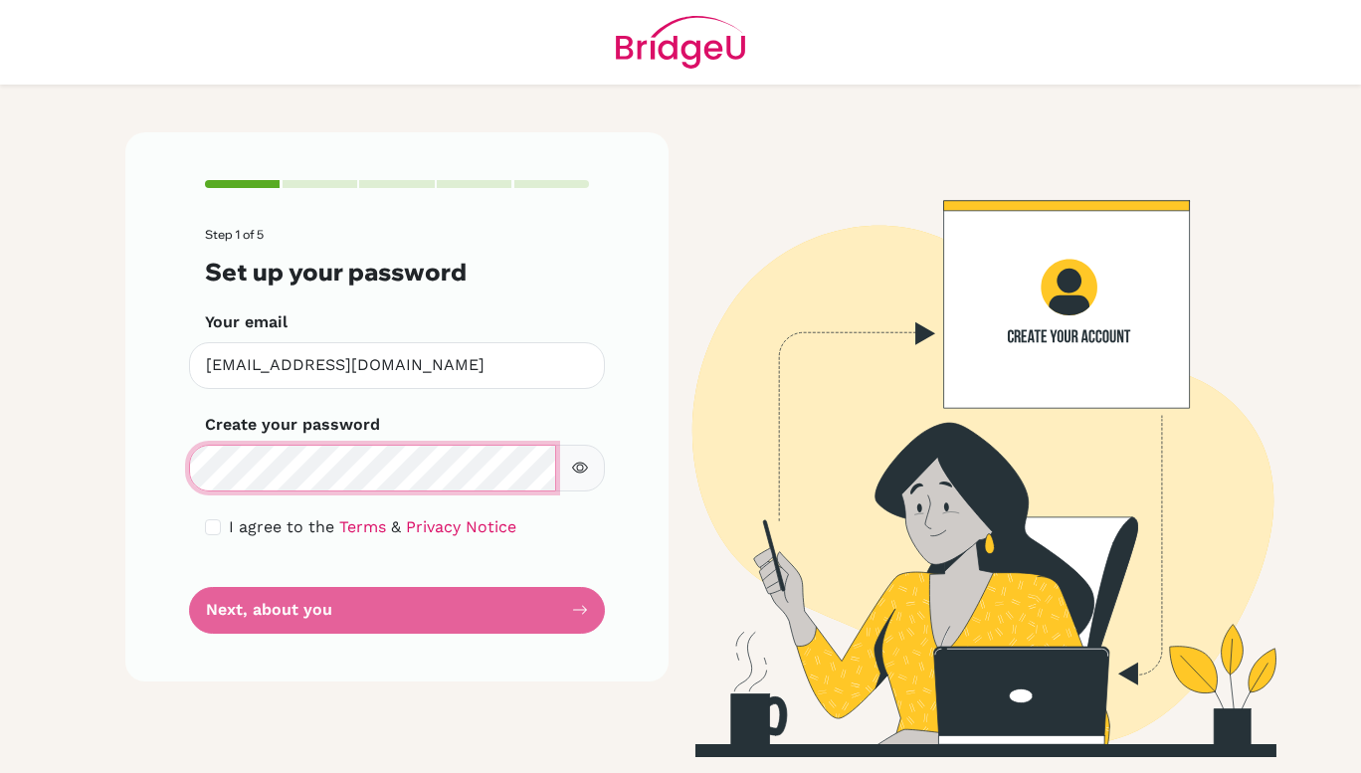 The height and width of the screenshot is (773, 1361). I want to click on span: Step 1 of 5, so click(234, 234).